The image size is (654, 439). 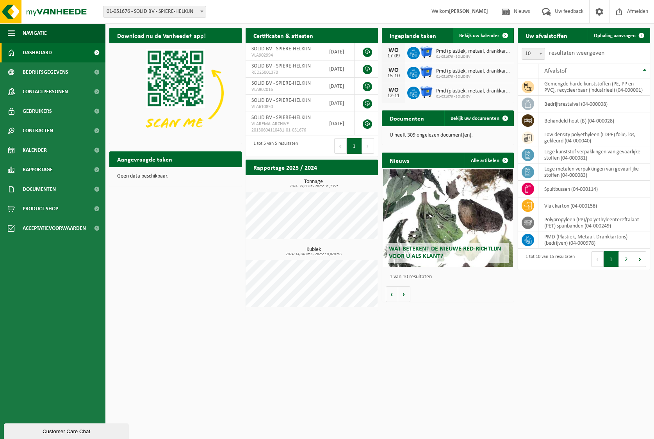 What do you see at coordinates (413, 35) in the screenshot?
I see `h2: Ingeplande taken` at bounding box center [413, 35].